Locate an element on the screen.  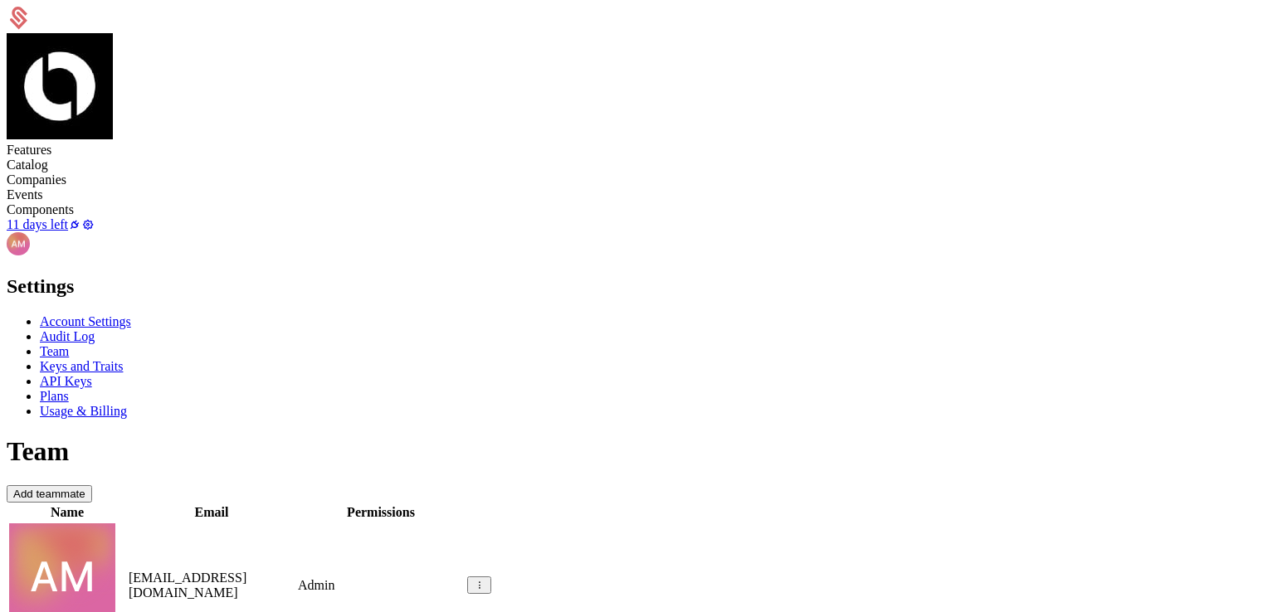
a: Team is located at coordinates (54, 351).